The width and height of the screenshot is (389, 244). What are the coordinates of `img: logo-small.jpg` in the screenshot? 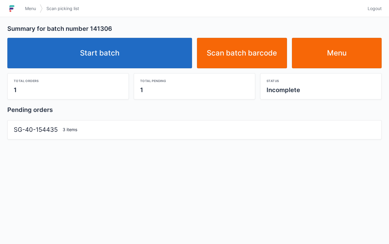 It's located at (12, 9).